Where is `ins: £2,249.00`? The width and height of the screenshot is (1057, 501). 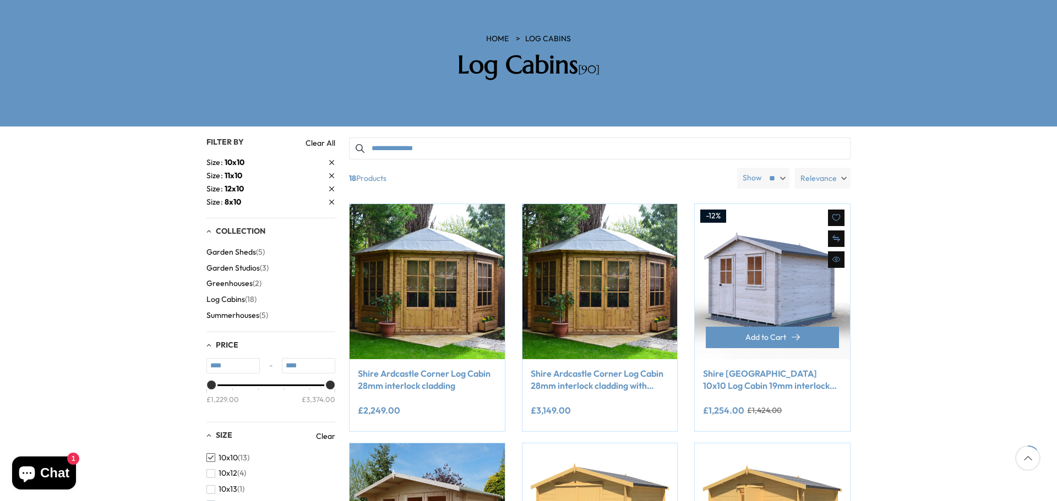
ins: £2,249.00 is located at coordinates (379, 411).